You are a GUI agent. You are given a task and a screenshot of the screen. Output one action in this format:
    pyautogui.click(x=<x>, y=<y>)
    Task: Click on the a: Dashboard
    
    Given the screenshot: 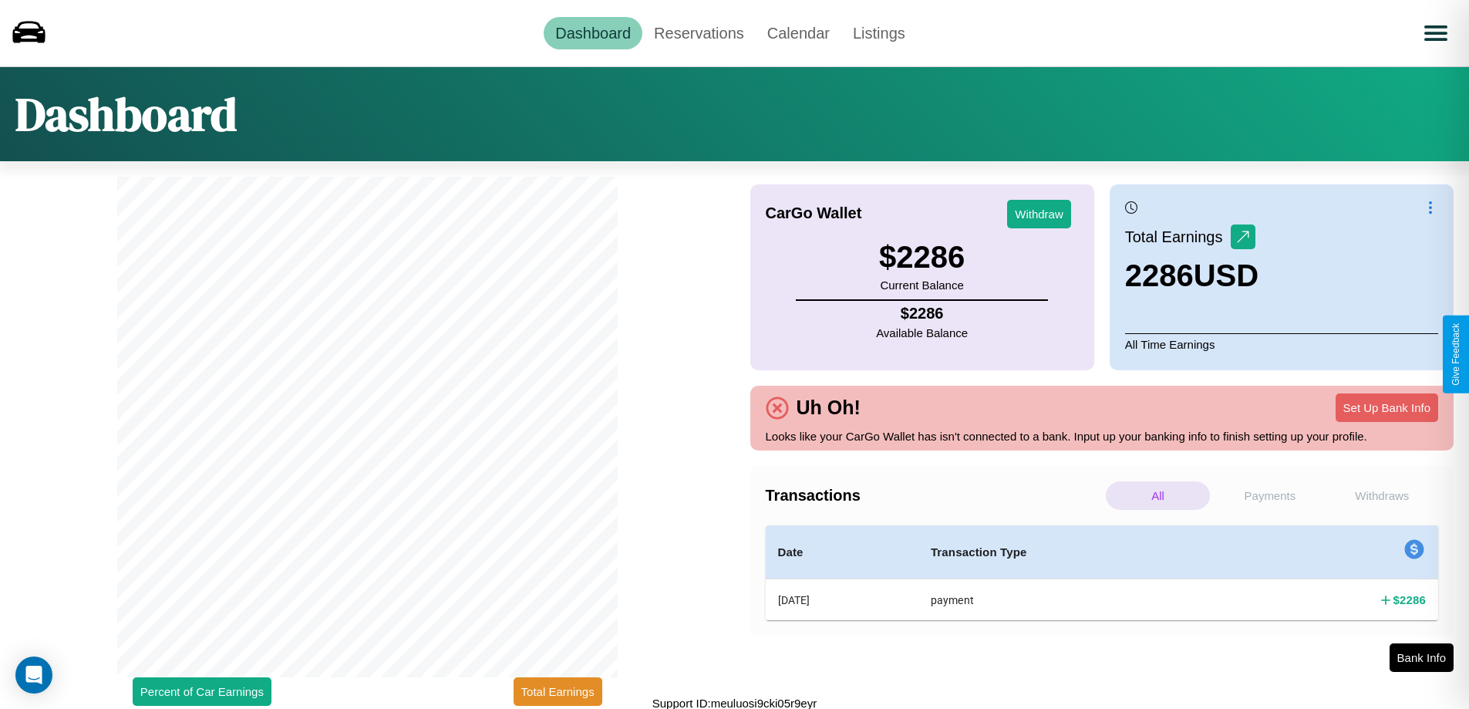 What is the action you would take?
    pyautogui.click(x=593, y=33)
    